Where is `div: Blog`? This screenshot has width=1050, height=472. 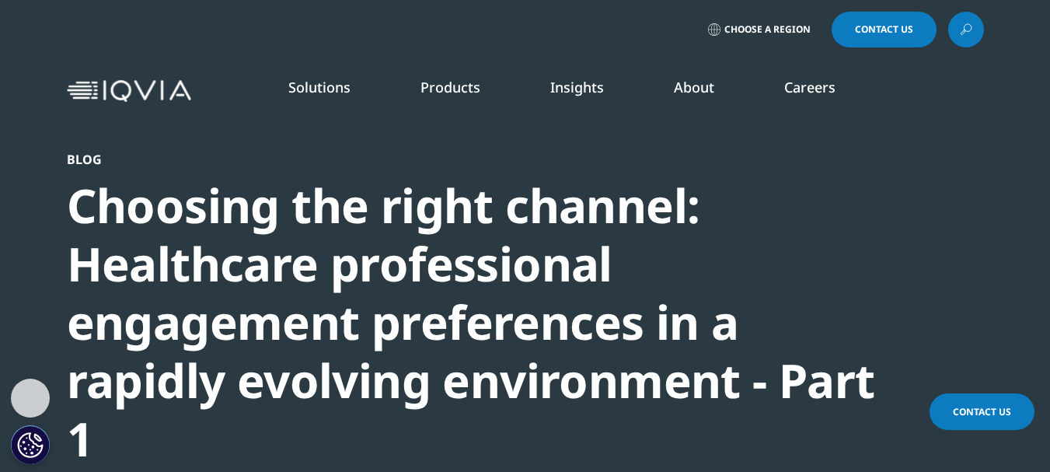
div: Blog is located at coordinates (483, 159).